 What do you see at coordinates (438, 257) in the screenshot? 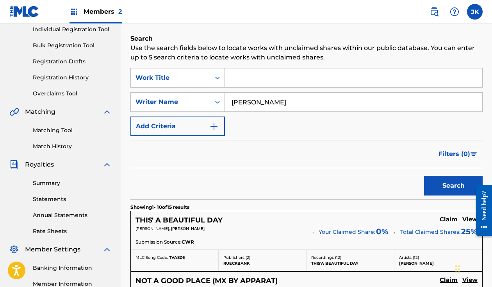
I see `p: Artists ( 12 )` at bounding box center [438, 257].